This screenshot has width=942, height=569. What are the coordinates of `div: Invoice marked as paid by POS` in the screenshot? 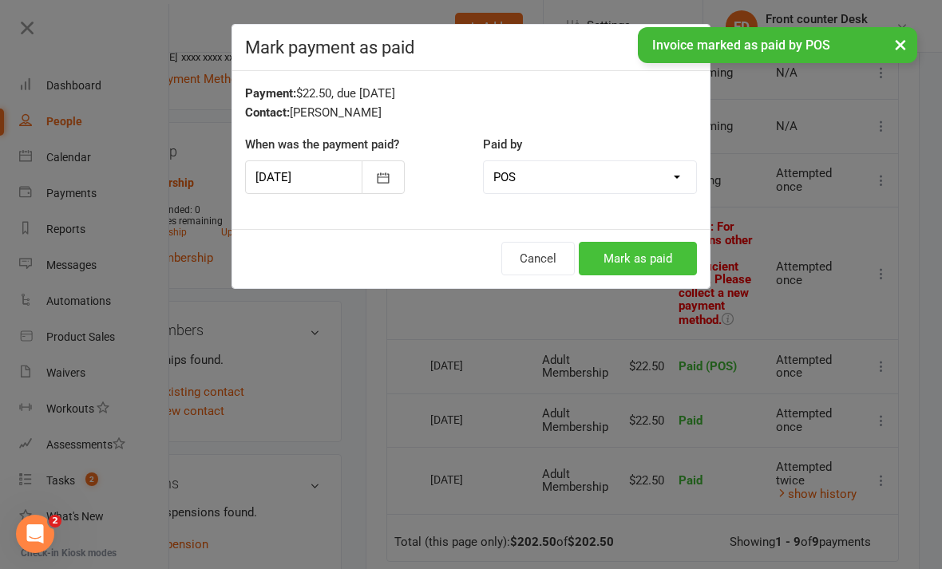 It's located at (778, 45).